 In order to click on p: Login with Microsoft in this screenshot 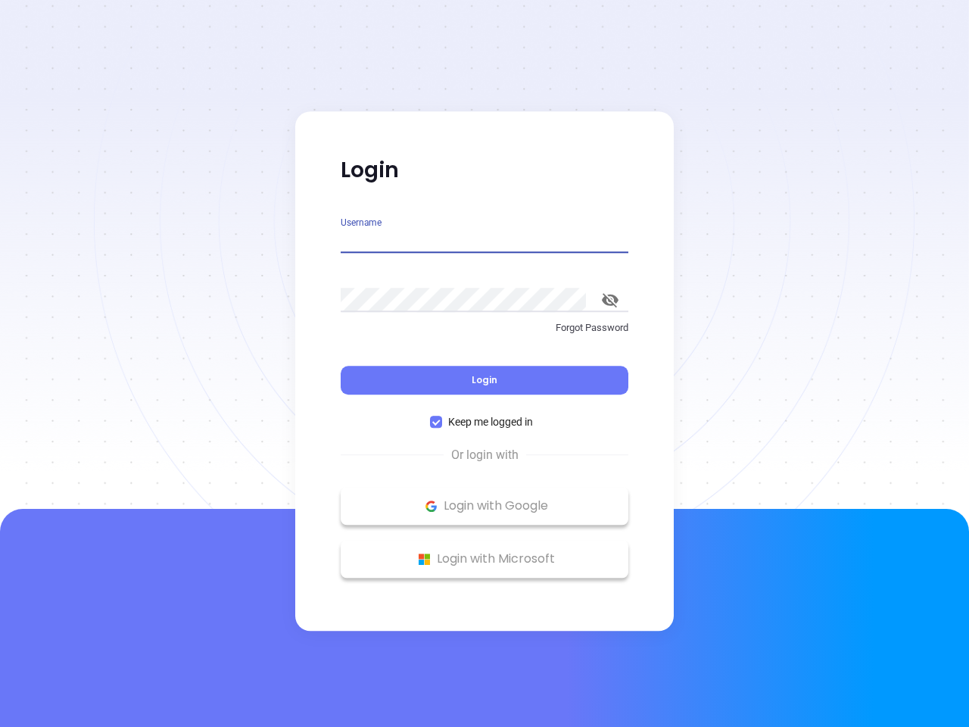, I will do `click(485, 559)`.